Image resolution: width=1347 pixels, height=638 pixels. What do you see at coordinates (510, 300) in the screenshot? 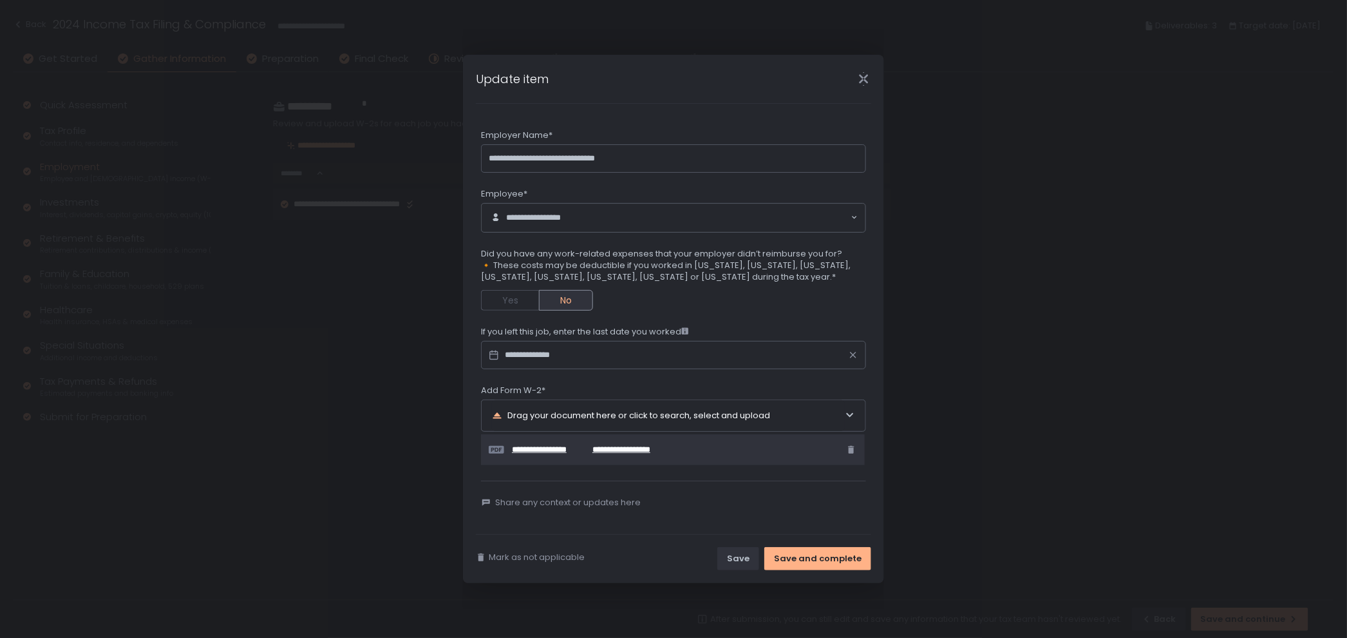
I see `button: Yes` at bounding box center [510, 300].